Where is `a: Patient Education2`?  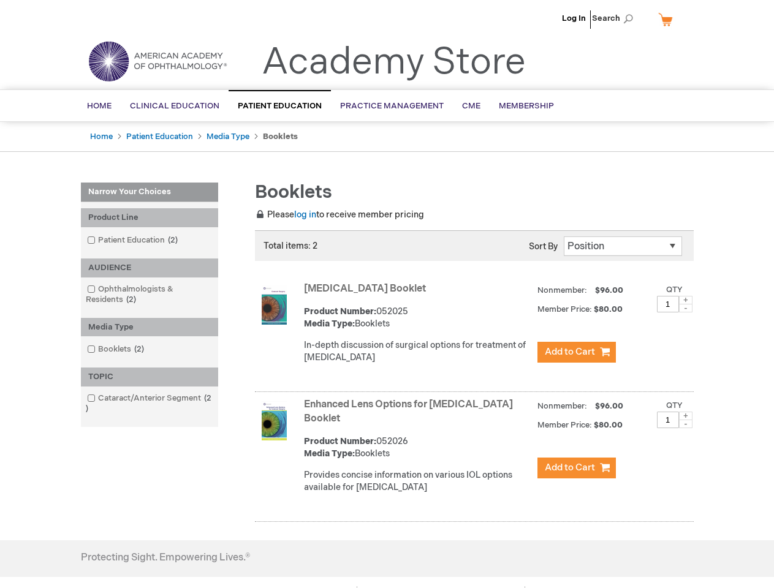
a: Patient Education2 is located at coordinates (133, 240).